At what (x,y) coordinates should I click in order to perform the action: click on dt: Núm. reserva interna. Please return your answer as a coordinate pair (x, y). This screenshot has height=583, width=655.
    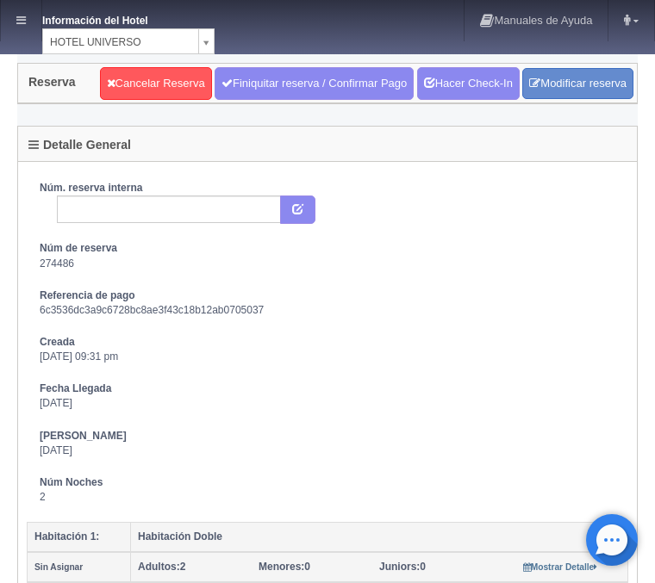
    Looking at the image, I should click on (327, 188).